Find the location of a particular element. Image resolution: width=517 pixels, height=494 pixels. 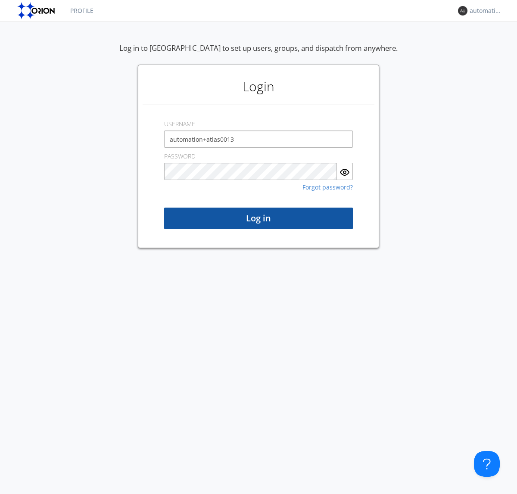

a: Forgot password? is located at coordinates (328, 188).